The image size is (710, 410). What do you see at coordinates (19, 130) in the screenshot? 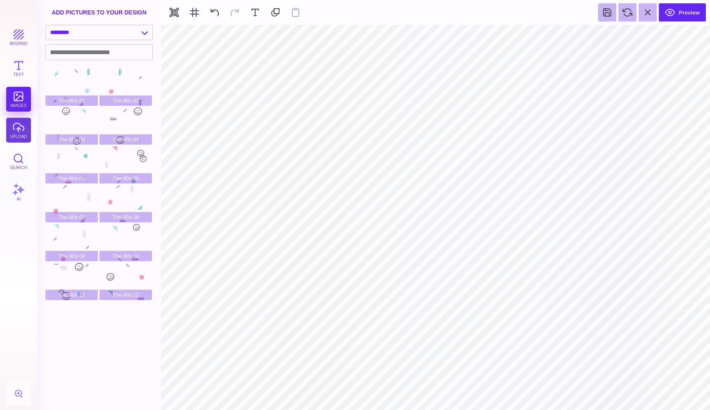
I see `button: upload` at bounding box center [19, 130].